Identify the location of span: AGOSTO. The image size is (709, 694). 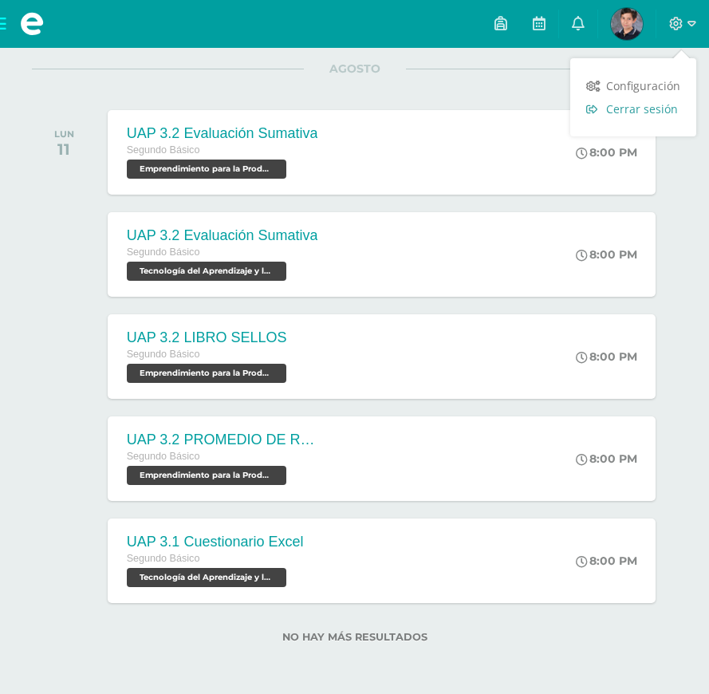
(355, 69).